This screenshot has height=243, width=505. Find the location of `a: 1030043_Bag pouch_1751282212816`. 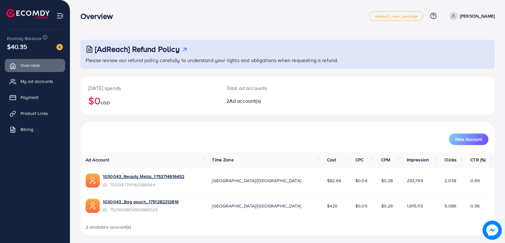

a: 1030043_Bag pouch_1751282212816 is located at coordinates (141, 202).